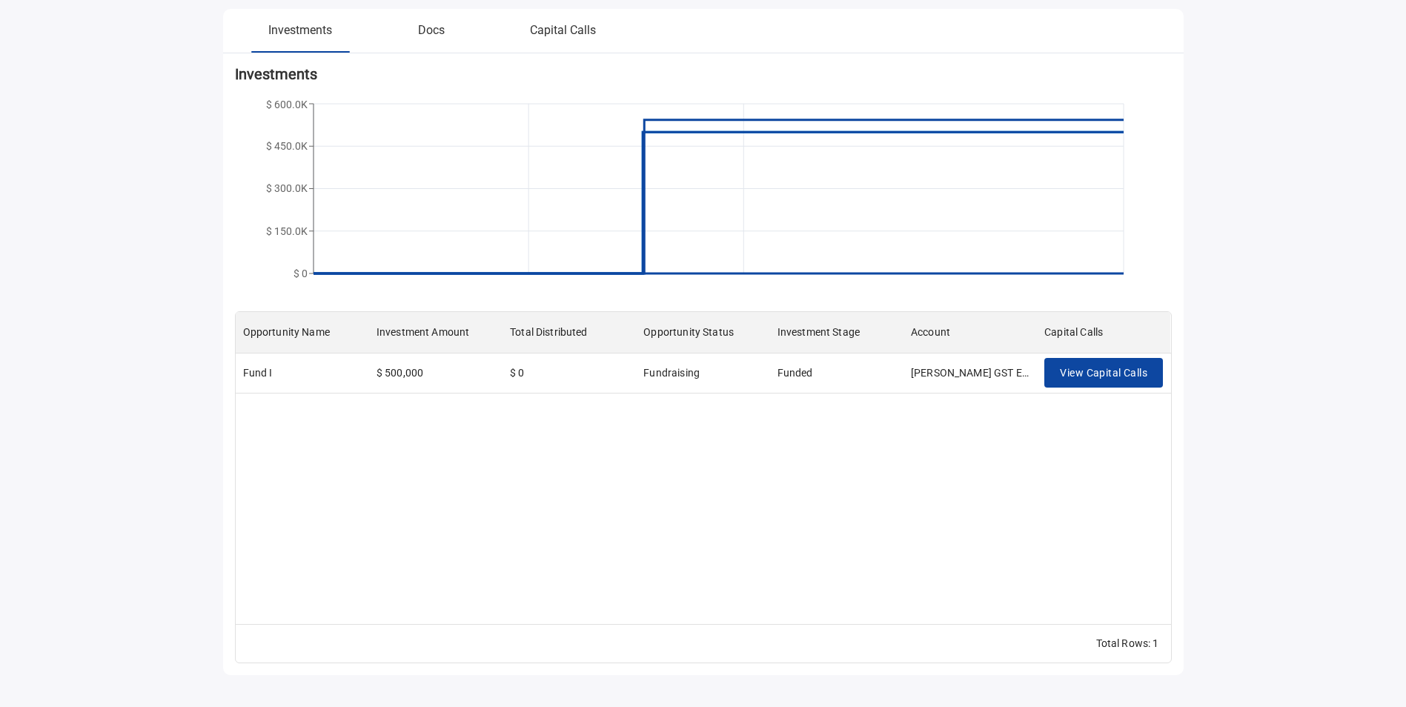 The width and height of the screenshot is (1406, 707). I want to click on button: Docs, so click(431, 36).